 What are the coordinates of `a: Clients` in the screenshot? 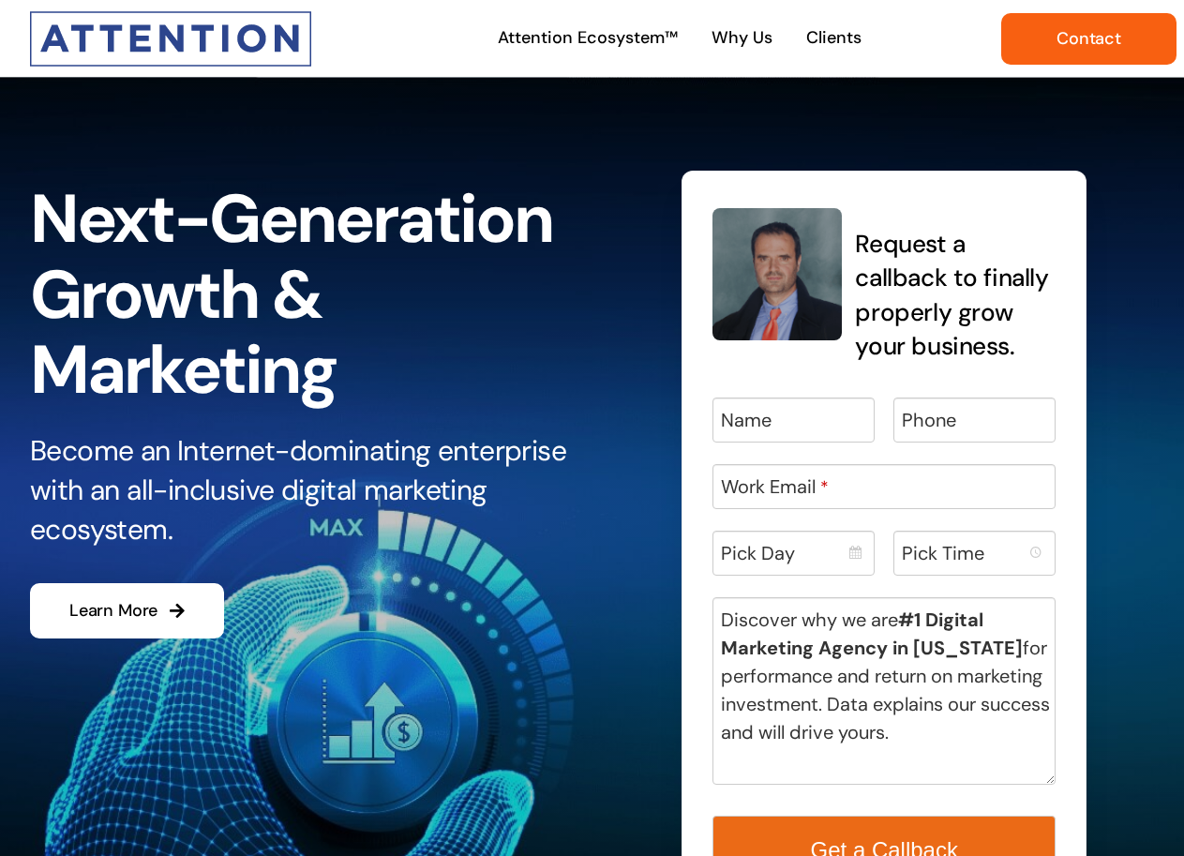 It's located at (833, 38).